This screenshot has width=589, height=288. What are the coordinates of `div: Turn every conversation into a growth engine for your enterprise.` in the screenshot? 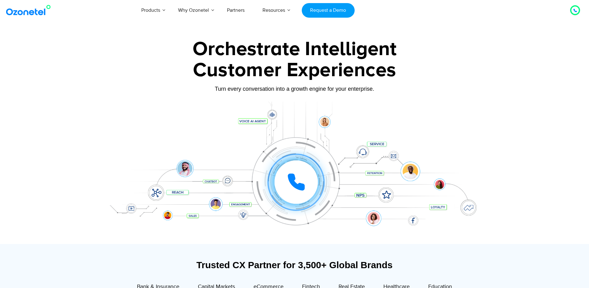 It's located at (295, 89).